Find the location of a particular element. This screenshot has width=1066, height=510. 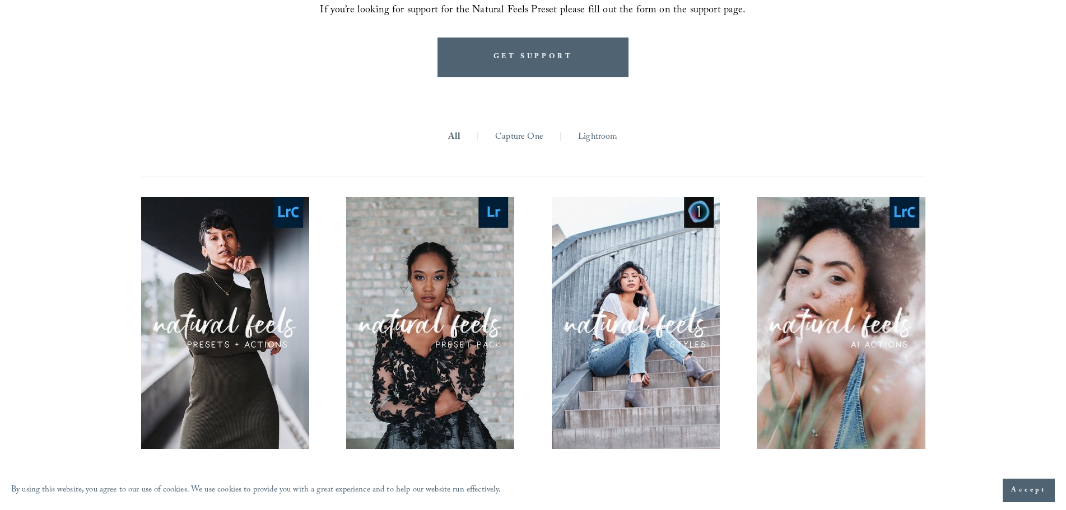

button: Accept is located at coordinates (1029, 491).